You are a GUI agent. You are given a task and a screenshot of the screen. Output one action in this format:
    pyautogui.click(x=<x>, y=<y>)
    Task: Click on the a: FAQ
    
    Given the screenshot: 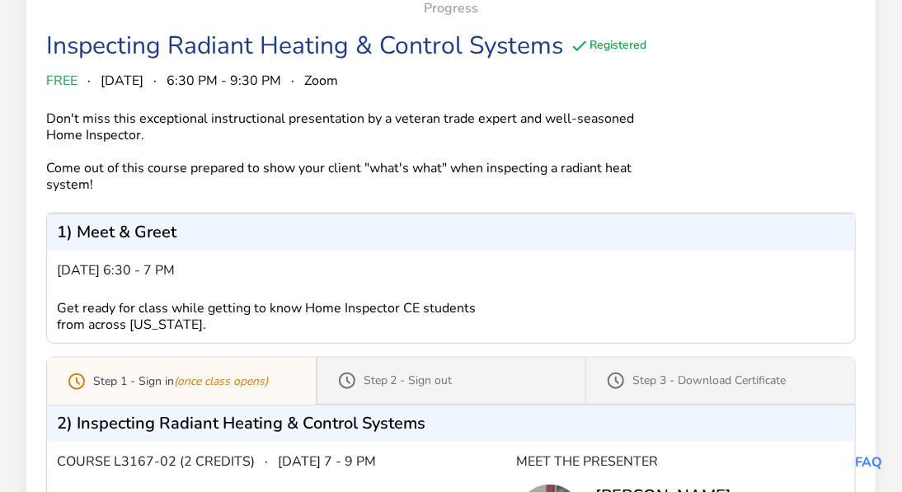 What is the action you would take?
    pyautogui.click(x=868, y=462)
    